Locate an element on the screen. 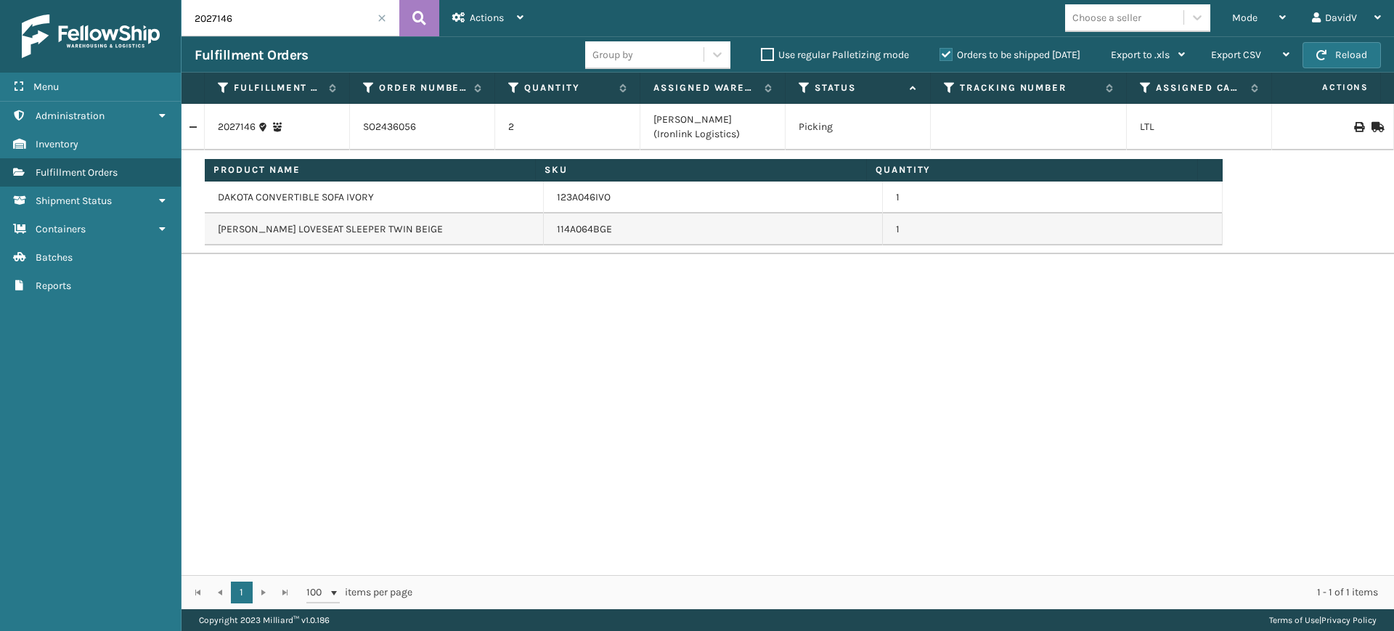 The image size is (1394, 631). a: 1 is located at coordinates (242, 592).